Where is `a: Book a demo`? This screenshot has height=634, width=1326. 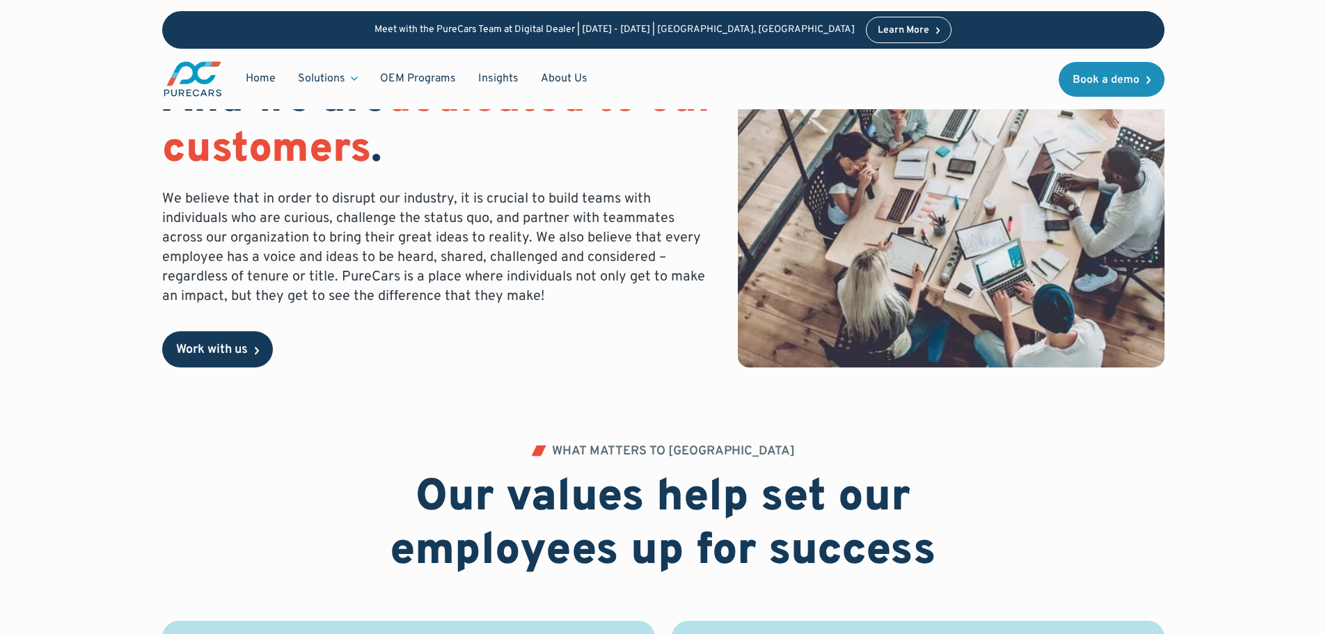 a: Book a demo is located at coordinates (1111, 79).